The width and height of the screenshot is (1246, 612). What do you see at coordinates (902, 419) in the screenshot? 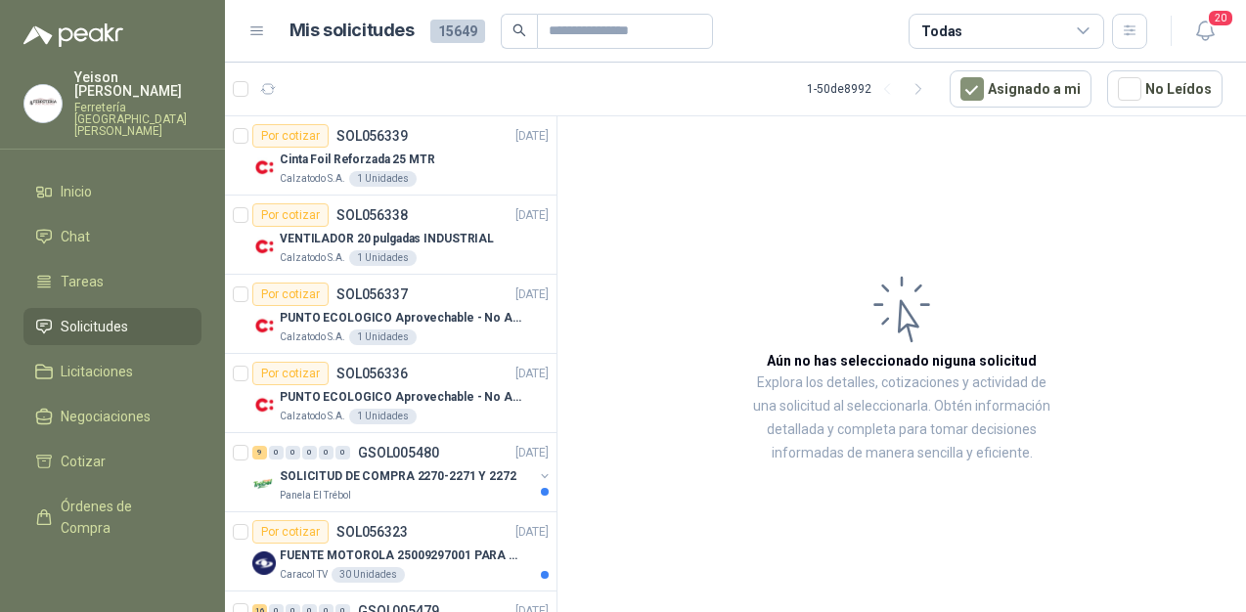
I see `p: Explora los detalles, cotizaciones y actividad de una solicitud al seleccionarla. Obtén informaci...` at bounding box center [902, 419].